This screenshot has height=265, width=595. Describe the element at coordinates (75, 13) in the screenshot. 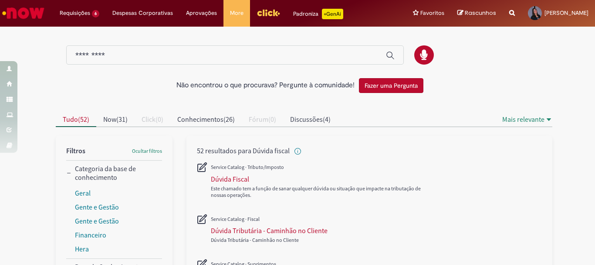

I see `span: Requisições` at that location.